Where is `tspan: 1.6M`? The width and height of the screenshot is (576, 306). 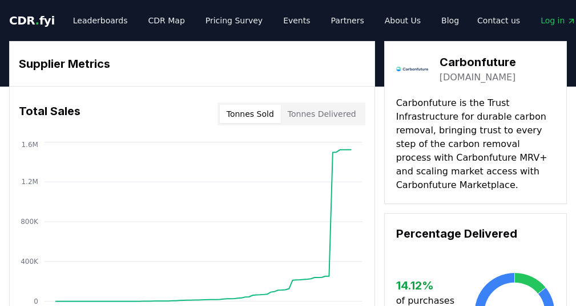
tspan: 1.6M is located at coordinates (30, 145).